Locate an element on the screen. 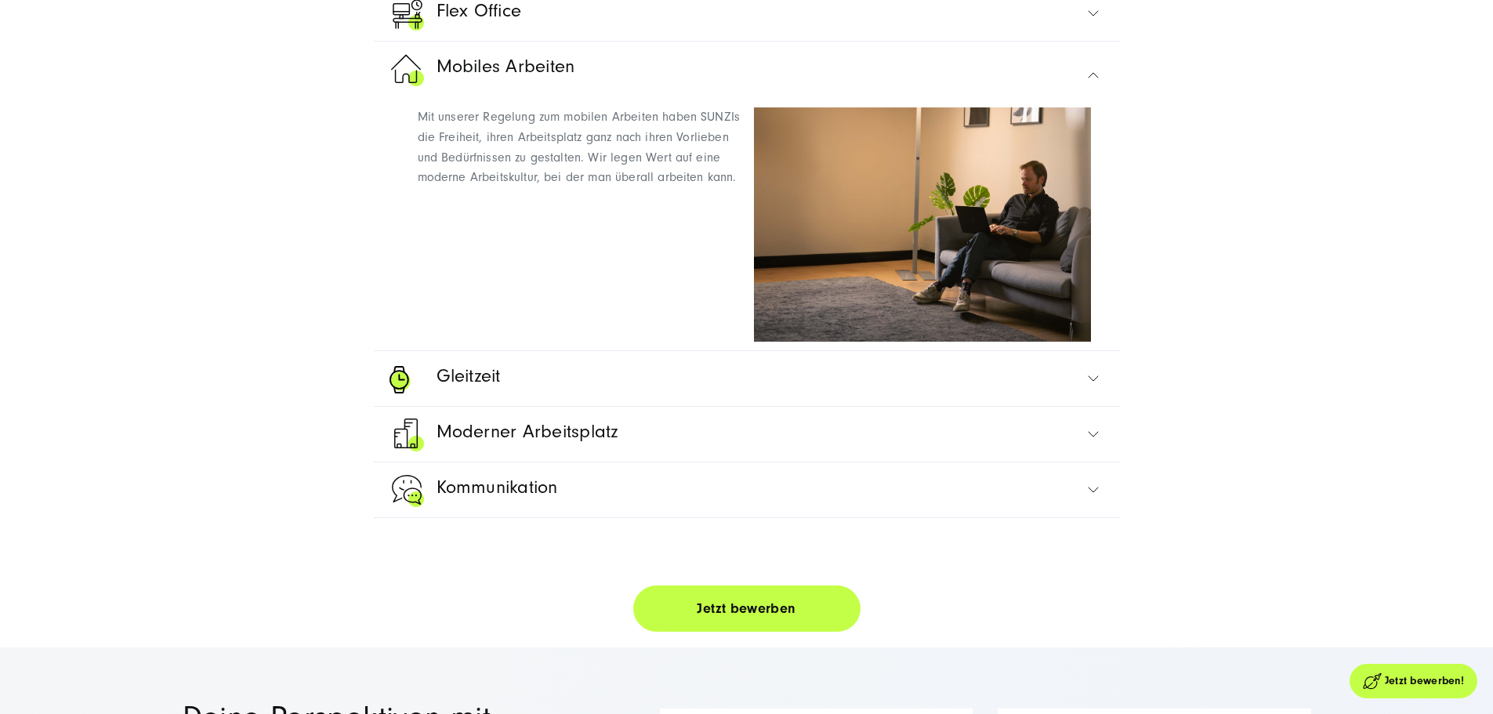 The width and height of the screenshot is (1493, 714). img: Kollege-arbeitet-am-Laptop is located at coordinates (923, 224).